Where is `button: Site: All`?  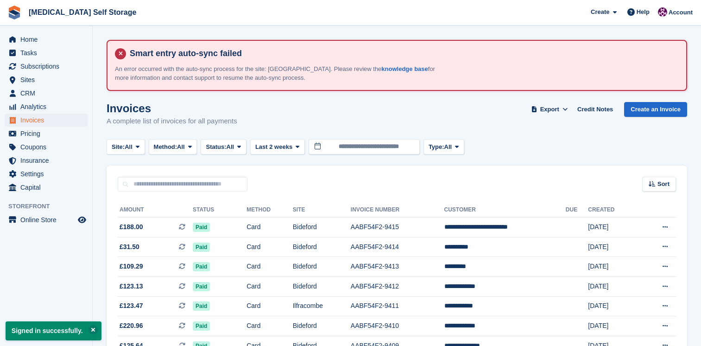
button: Site: All is located at coordinates (126, 146).